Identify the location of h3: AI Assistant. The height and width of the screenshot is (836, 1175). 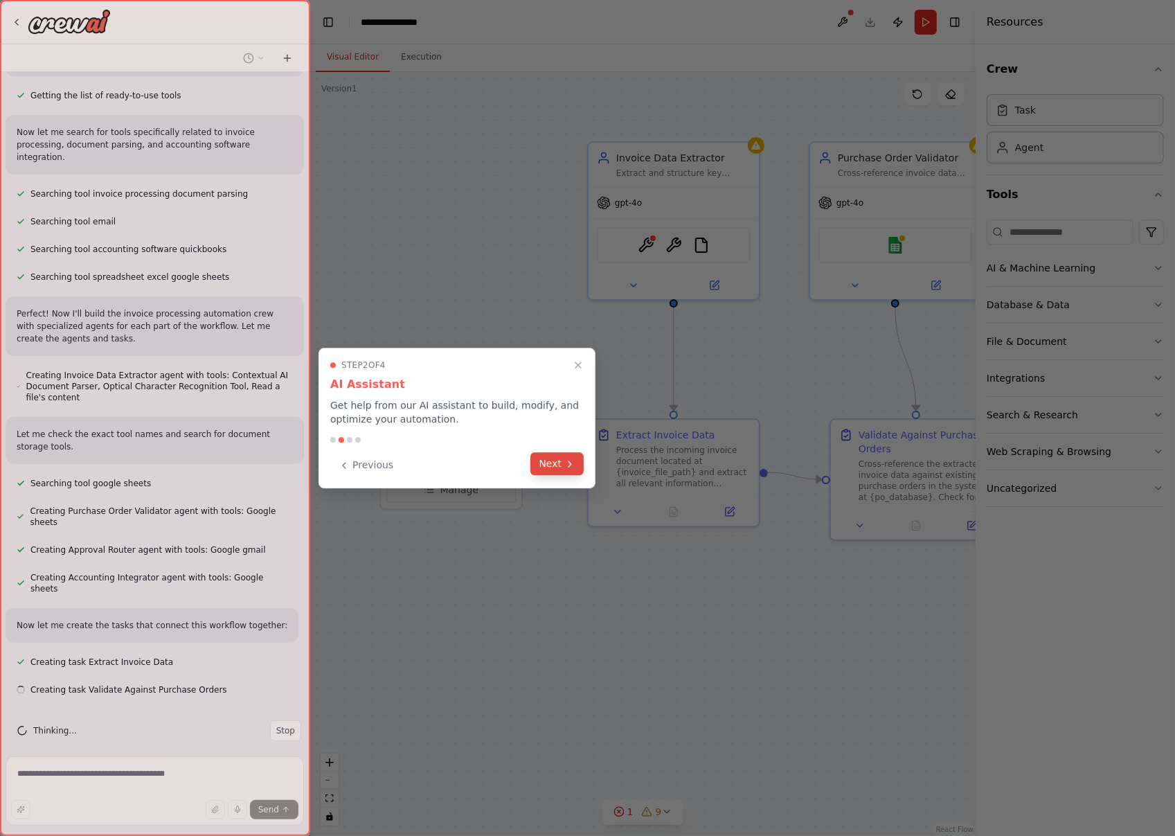
(457, 384).